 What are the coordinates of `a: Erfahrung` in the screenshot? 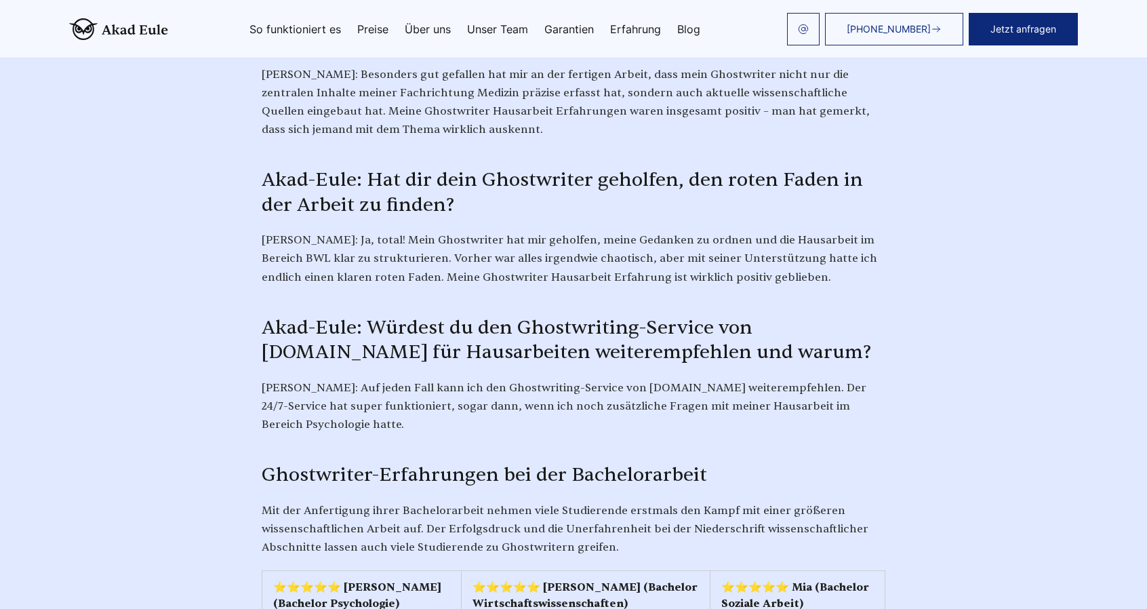 It's located at (635, 29).